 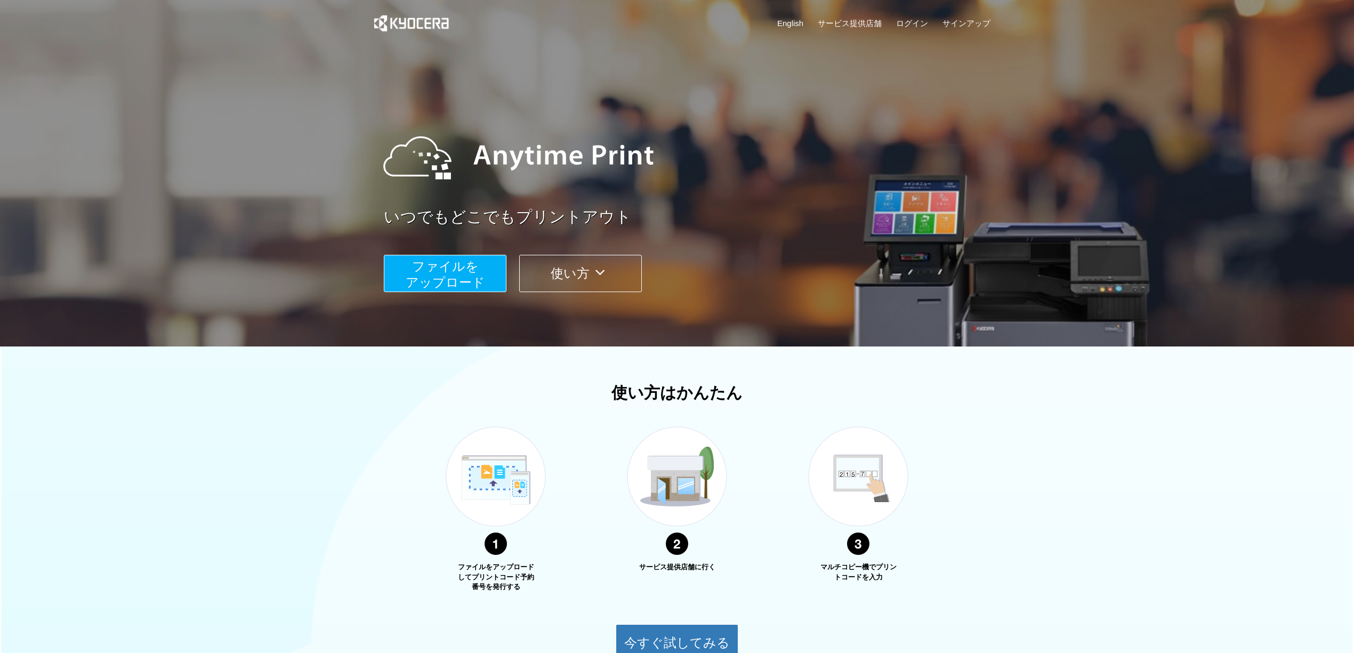 What do you see at coordinates (445, 274) in the screenshot?
I see `span: ファイルを ​​アップロード` at bounding box center [445, 274].